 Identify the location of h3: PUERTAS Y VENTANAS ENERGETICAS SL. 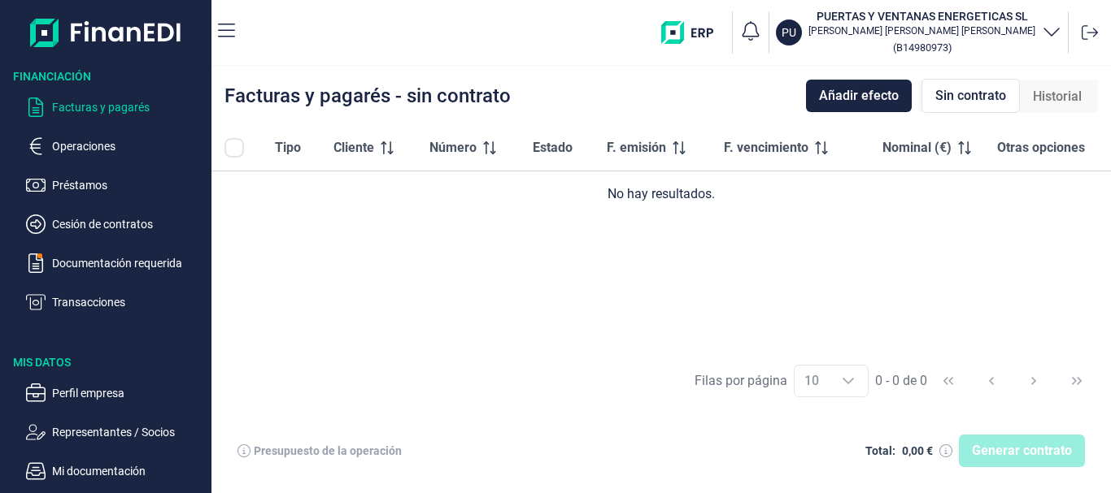
(921, 16).